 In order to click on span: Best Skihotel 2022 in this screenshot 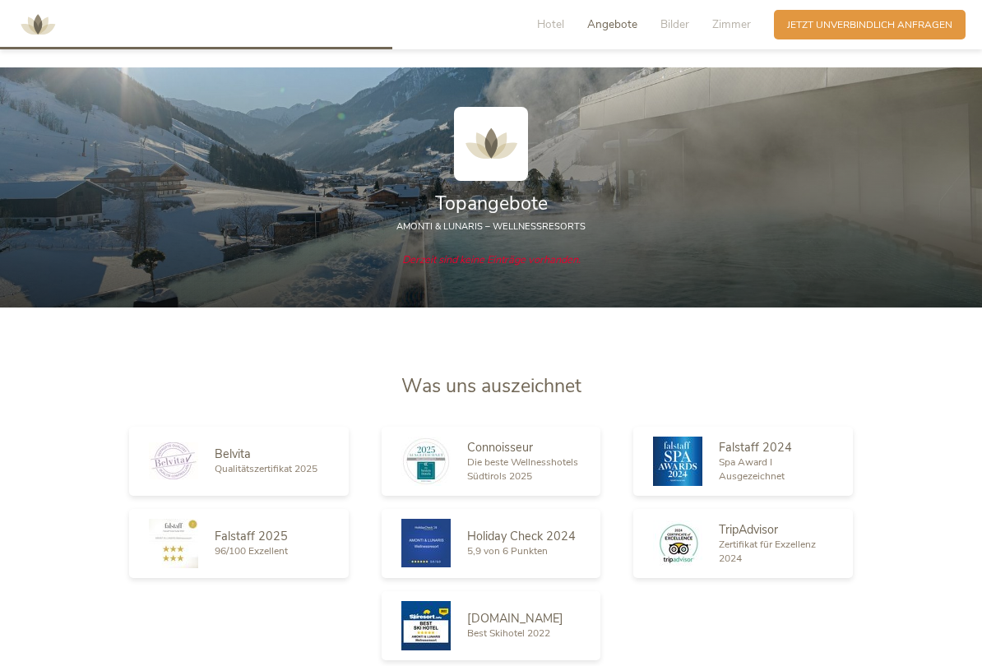, I will do `click(508, 633)`.